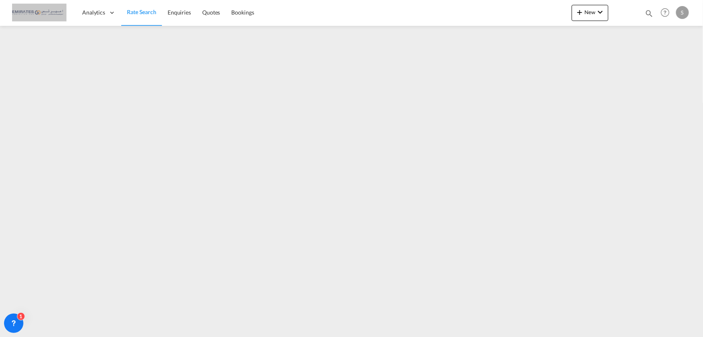  What do you see at coordinates (601, 12) in the screenshot?
I see `md-icon: icon-chevron-down` at bounding box center [601, 12].